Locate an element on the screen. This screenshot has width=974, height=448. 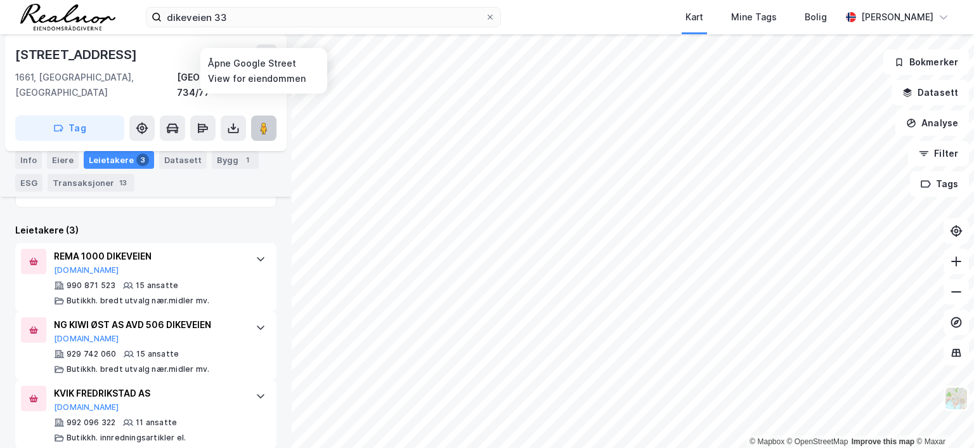
img: Z is located at coordinates (956, 398).